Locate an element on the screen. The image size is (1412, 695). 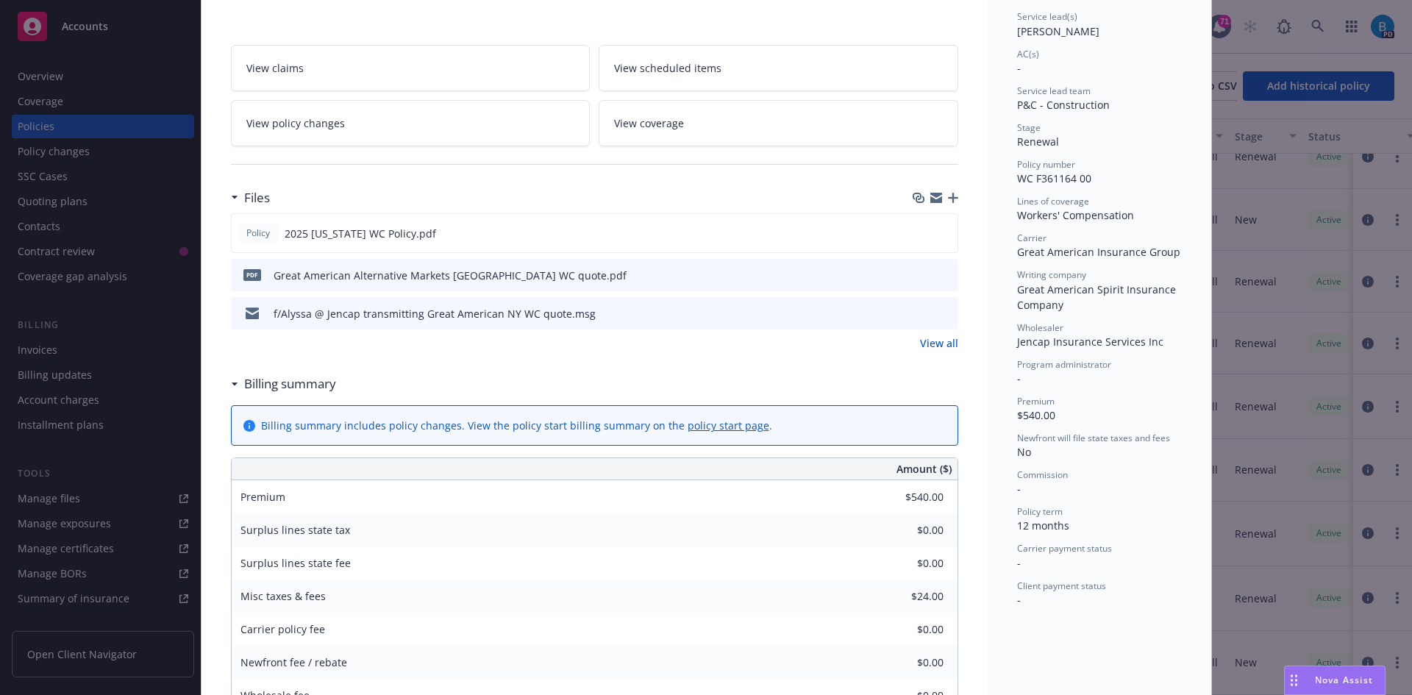
span: Surplus lines state fee is located at coordinates (296, 563).